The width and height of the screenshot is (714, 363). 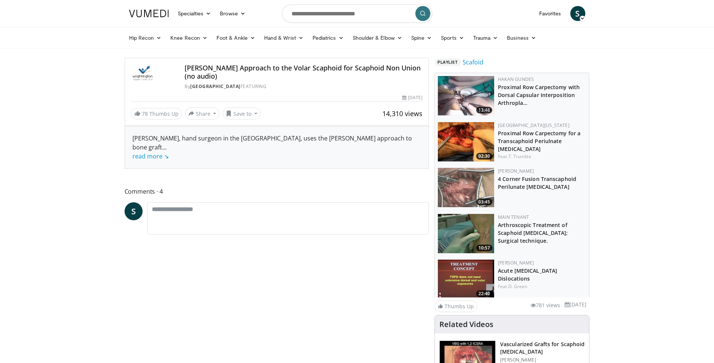 What do you see at coordinates (150, 156) in the screenshot?
I see `a: read more ↘` at bounding box center [150, 156].